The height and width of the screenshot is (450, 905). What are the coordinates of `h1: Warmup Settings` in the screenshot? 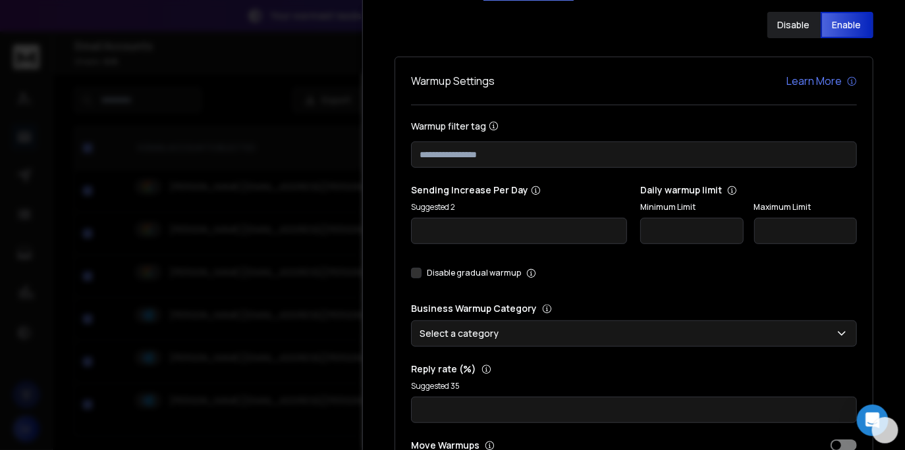 It's located at (452, 81).